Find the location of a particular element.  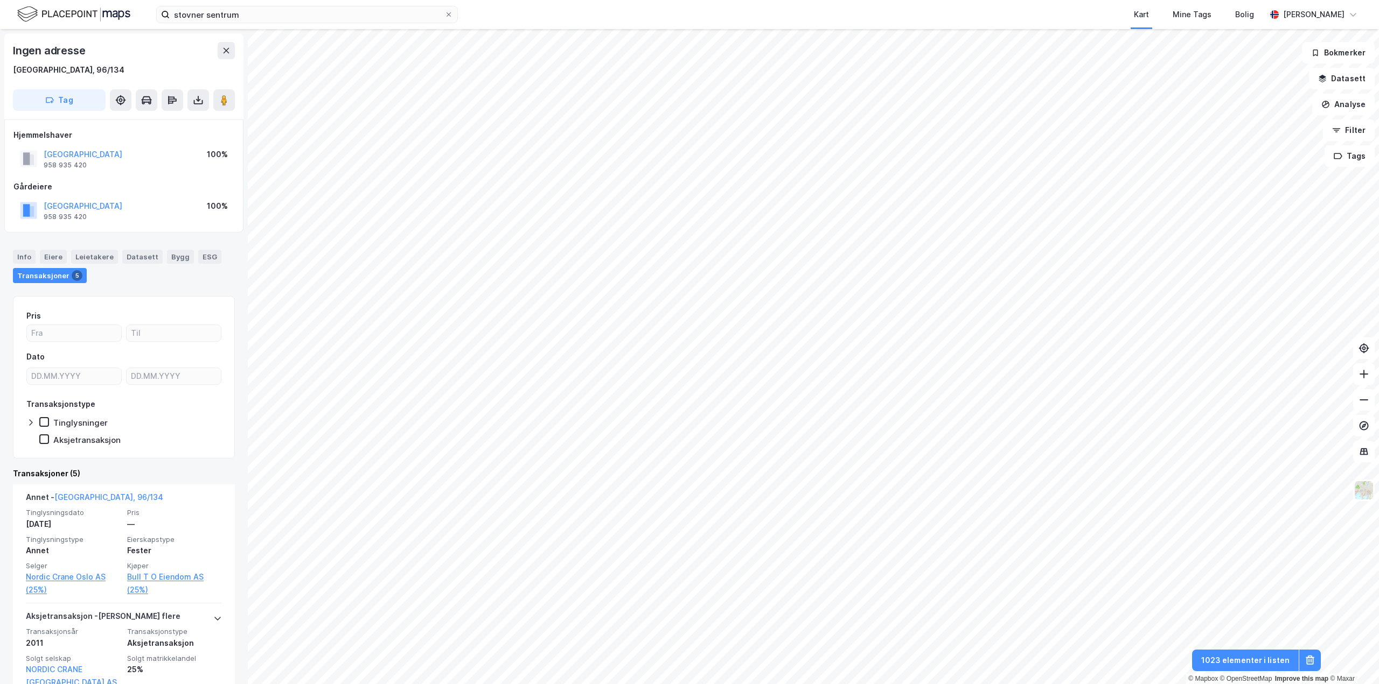

div: Bolig is located at coordinates (1244, 15).